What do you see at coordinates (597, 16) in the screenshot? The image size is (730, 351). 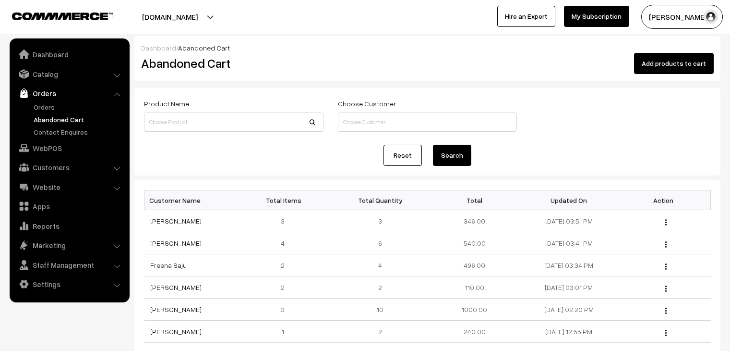 I see `a: My Subscription` at bounding box center [597, 16].